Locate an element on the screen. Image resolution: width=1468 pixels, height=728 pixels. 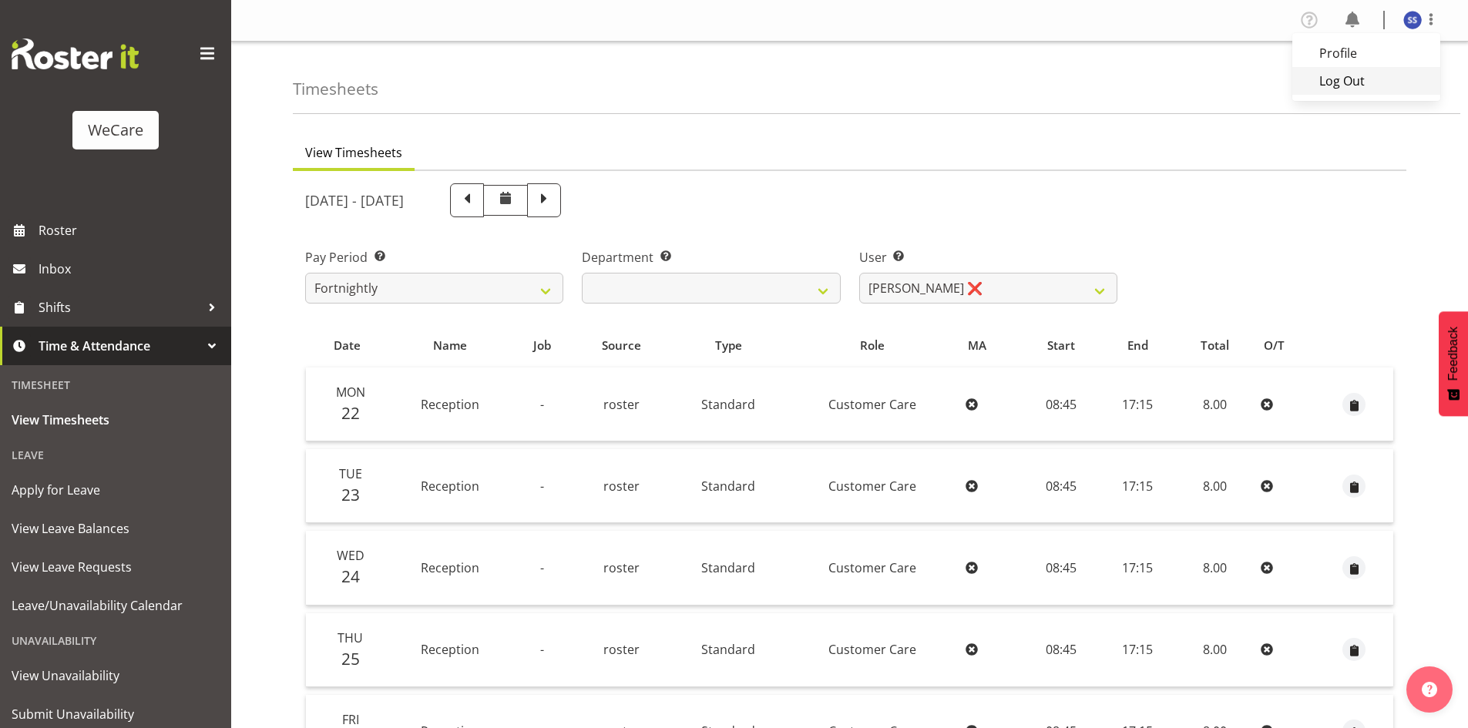
a: View Unavailability is located at coordinates (116, 676).